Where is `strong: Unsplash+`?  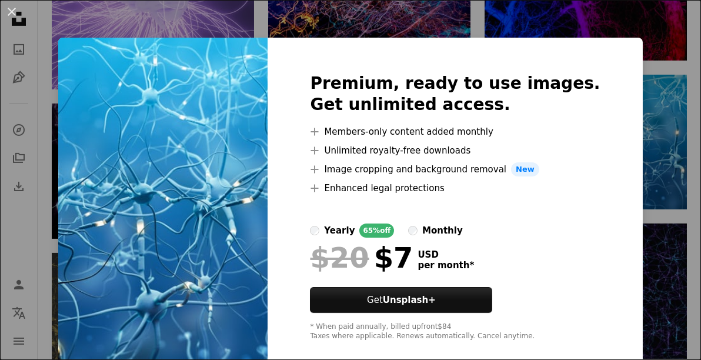 strong: Unsplash+ is located at coordinates (409, 300).